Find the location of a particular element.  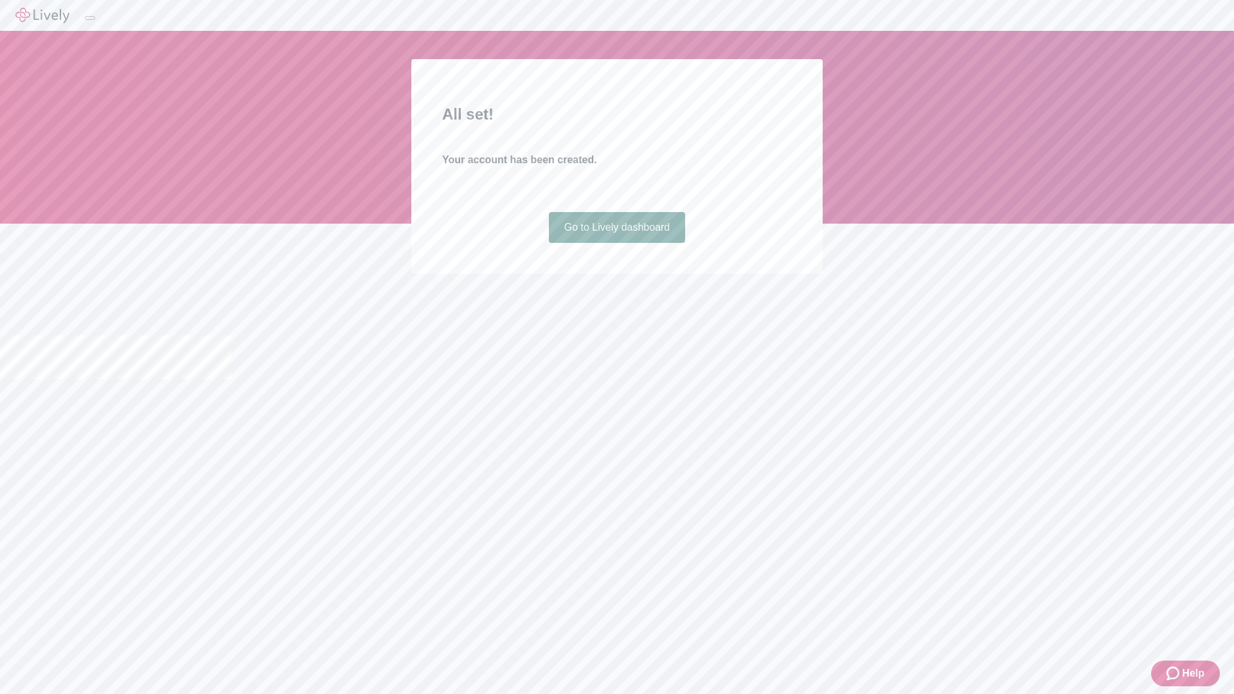

button: Log out is located at coordinates (90, 18).